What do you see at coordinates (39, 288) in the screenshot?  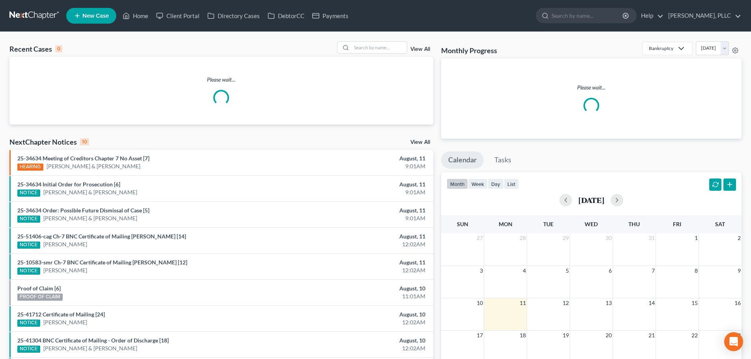 I see `a: Proof of Claim [6]` at bounding box center [39, 288].